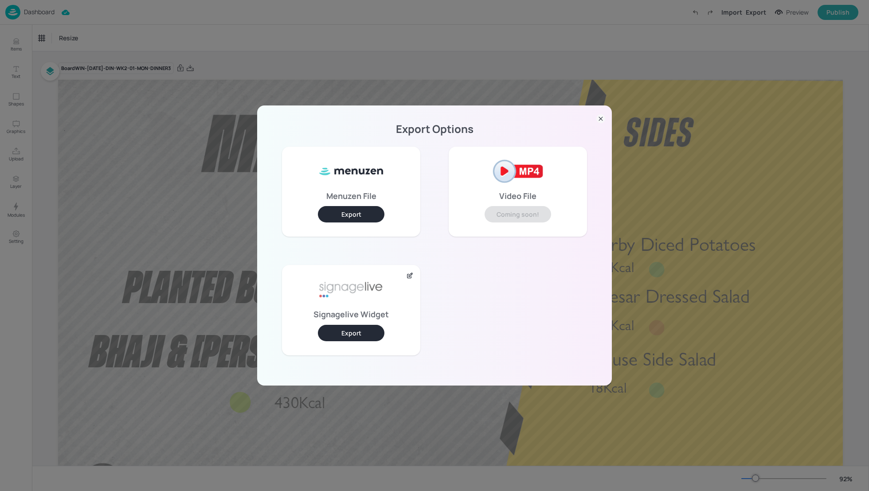 This screenshot has height=491, width=869. I want to click on p: Menuzen File, so click(351, 196).